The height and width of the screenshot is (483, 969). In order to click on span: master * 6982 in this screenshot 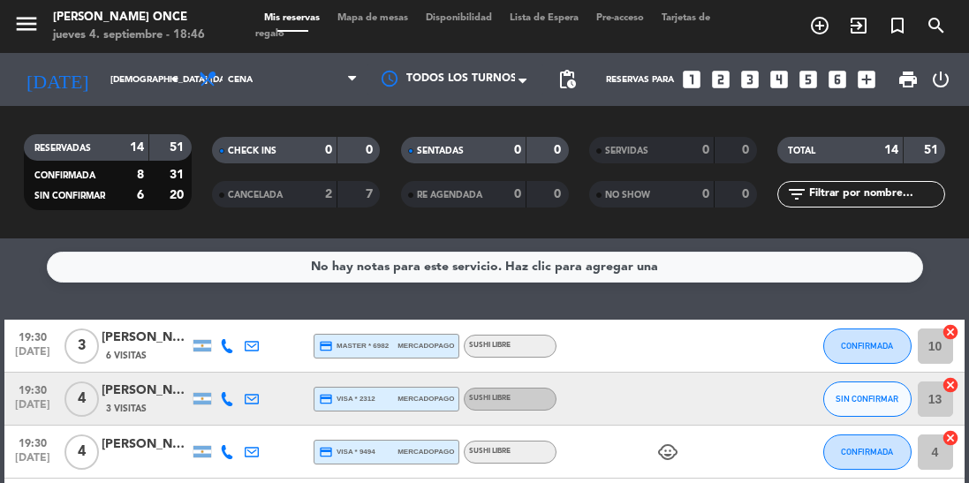, I will do `click(353, 346)`.